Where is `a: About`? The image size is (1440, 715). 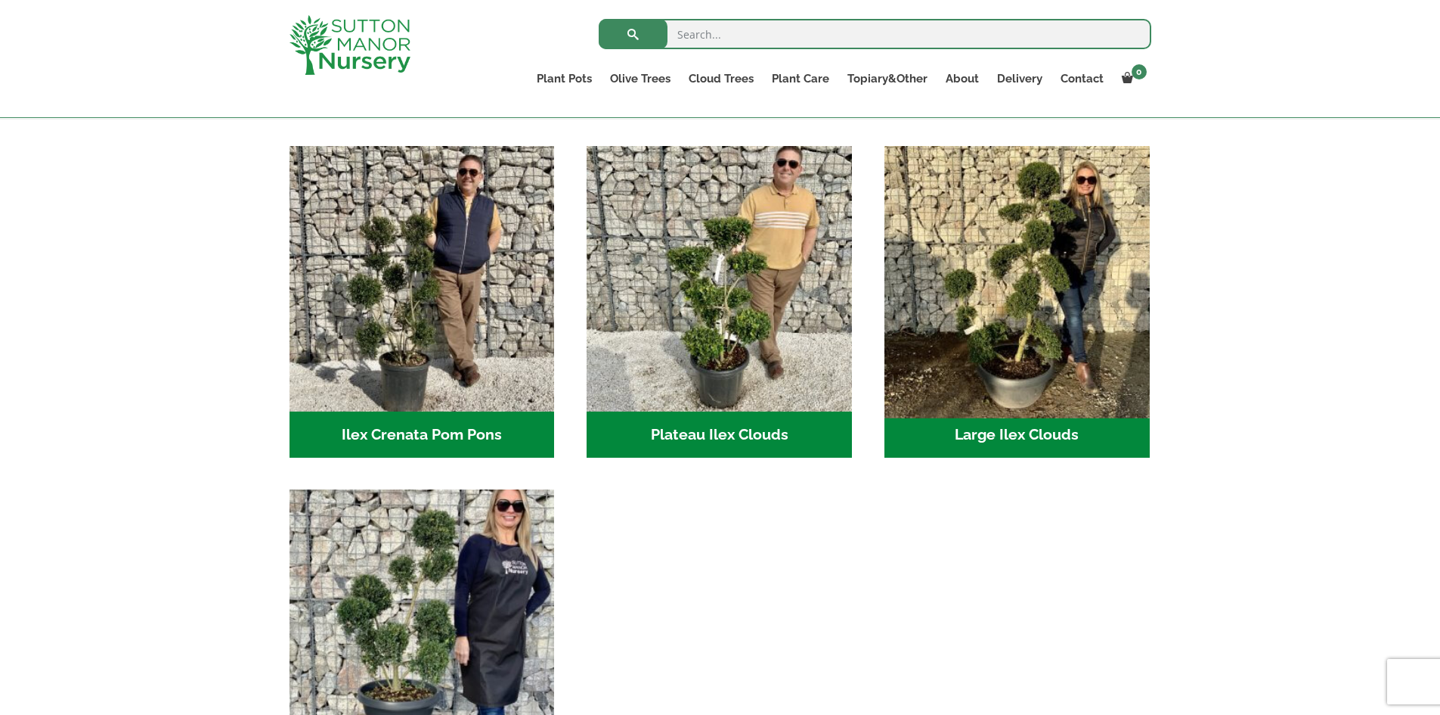 a: About is located at coordinates (963, 79).